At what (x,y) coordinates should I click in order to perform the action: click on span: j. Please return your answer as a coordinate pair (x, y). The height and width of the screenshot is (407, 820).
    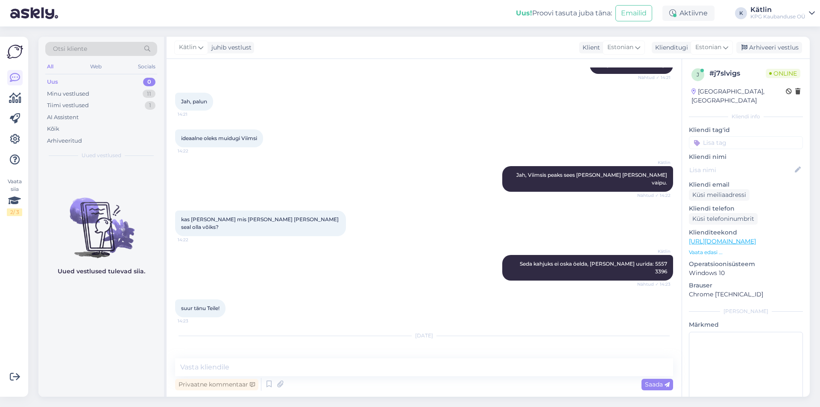
    Looking at the image, I should click on (698, 74).